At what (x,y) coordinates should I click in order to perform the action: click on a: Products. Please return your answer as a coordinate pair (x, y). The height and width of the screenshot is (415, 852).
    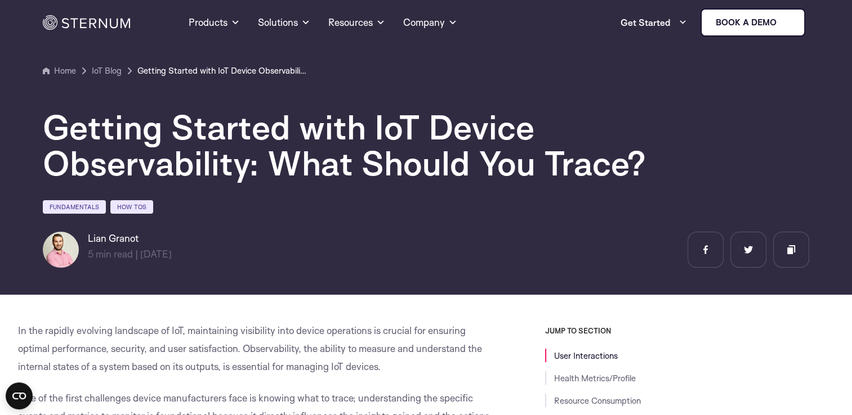
    Looking at the image, I should click on (214, 23).